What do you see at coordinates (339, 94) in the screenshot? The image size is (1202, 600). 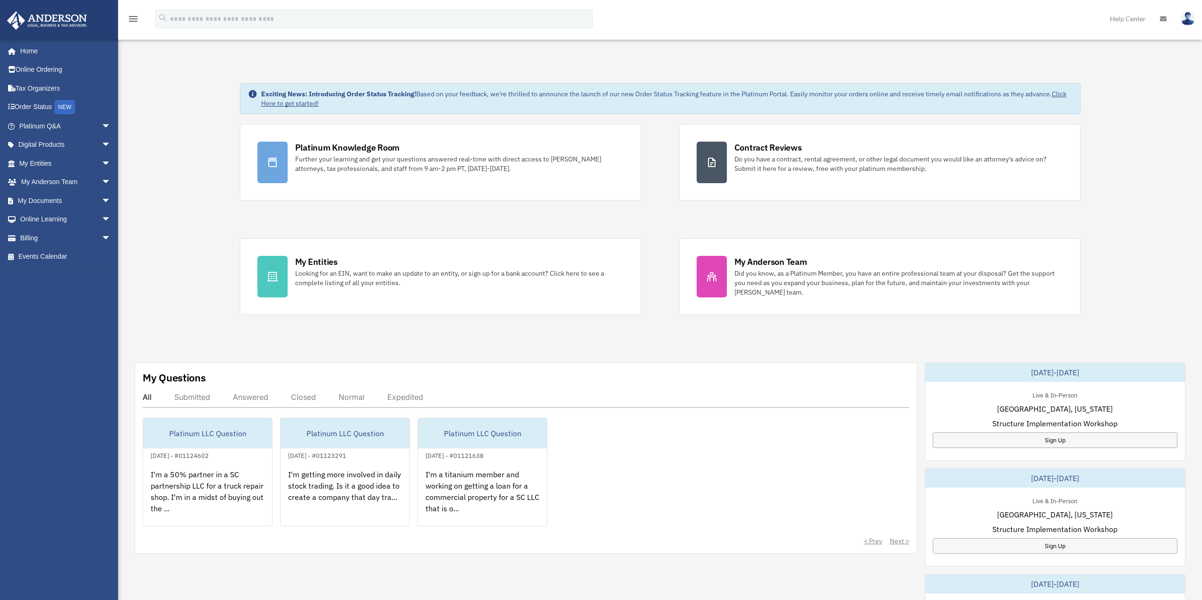 I see `strong: Exciting News: Introducing Order Status Tracking!` at bounding box center [339, 94].